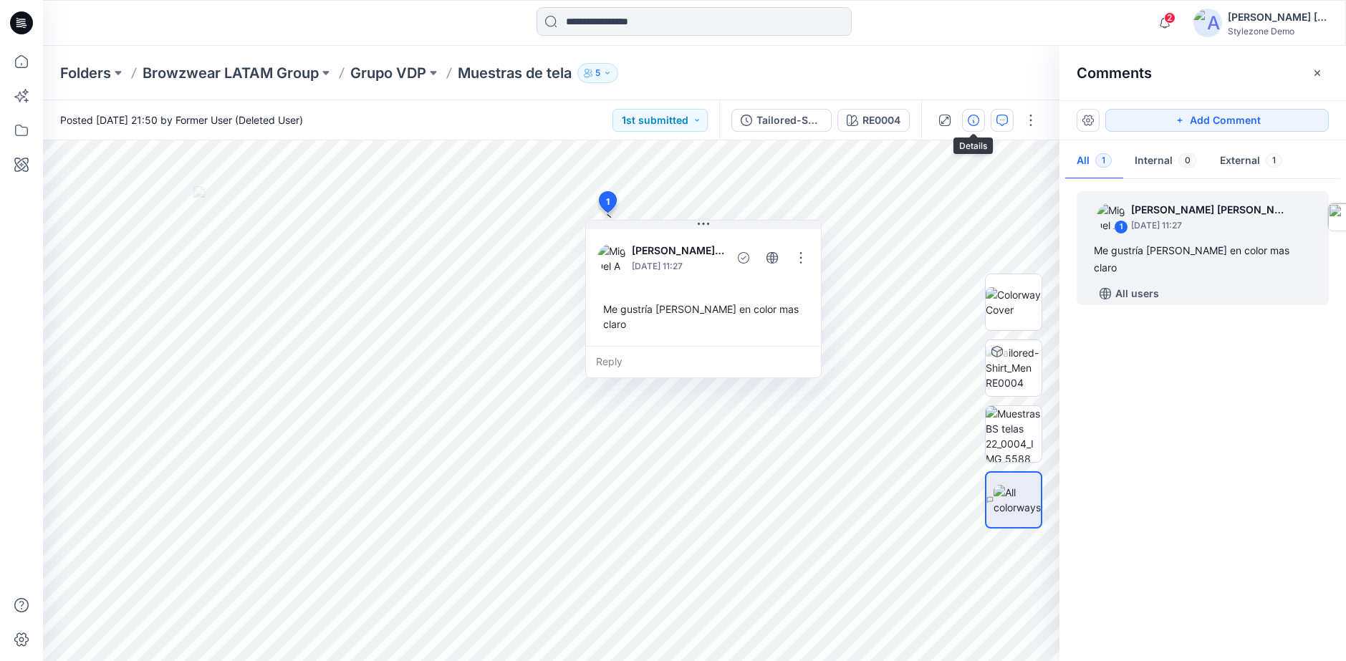  What do you see at coordinates (1014, 368) in the screenshot?
I see `img: Tailored-Shirt_Men RE0004` at bounding box center [1014, 368].